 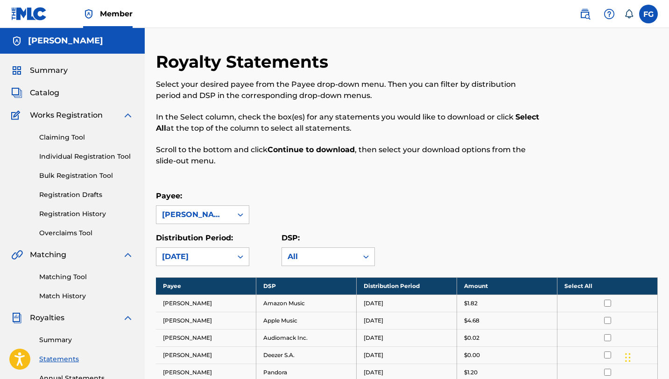 What do you see at coordinates (206, 286) in the screenshot?
I see `th: Payee` at bounding box center [206, 286].